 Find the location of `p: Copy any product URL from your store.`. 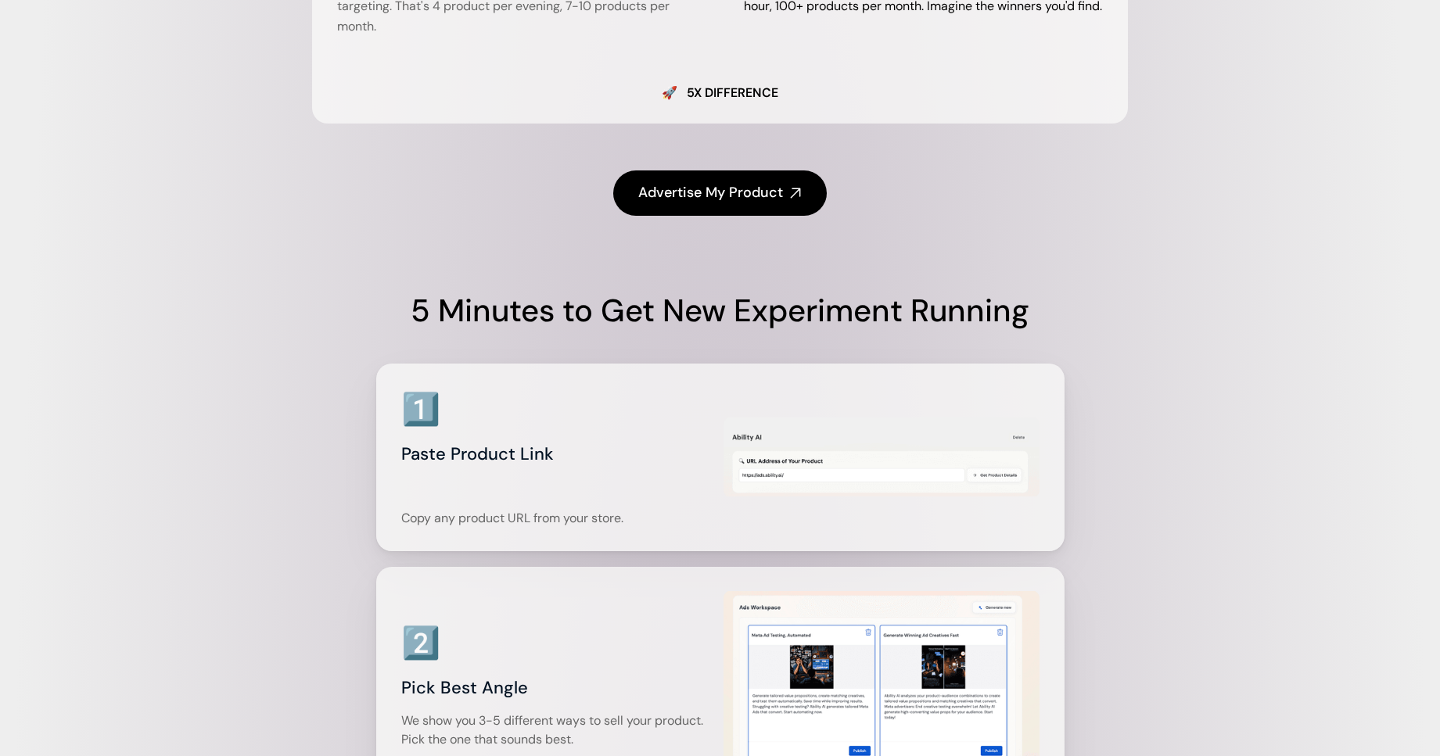

p: Copy any product URL from your store. is located at coordinates (559, 519).